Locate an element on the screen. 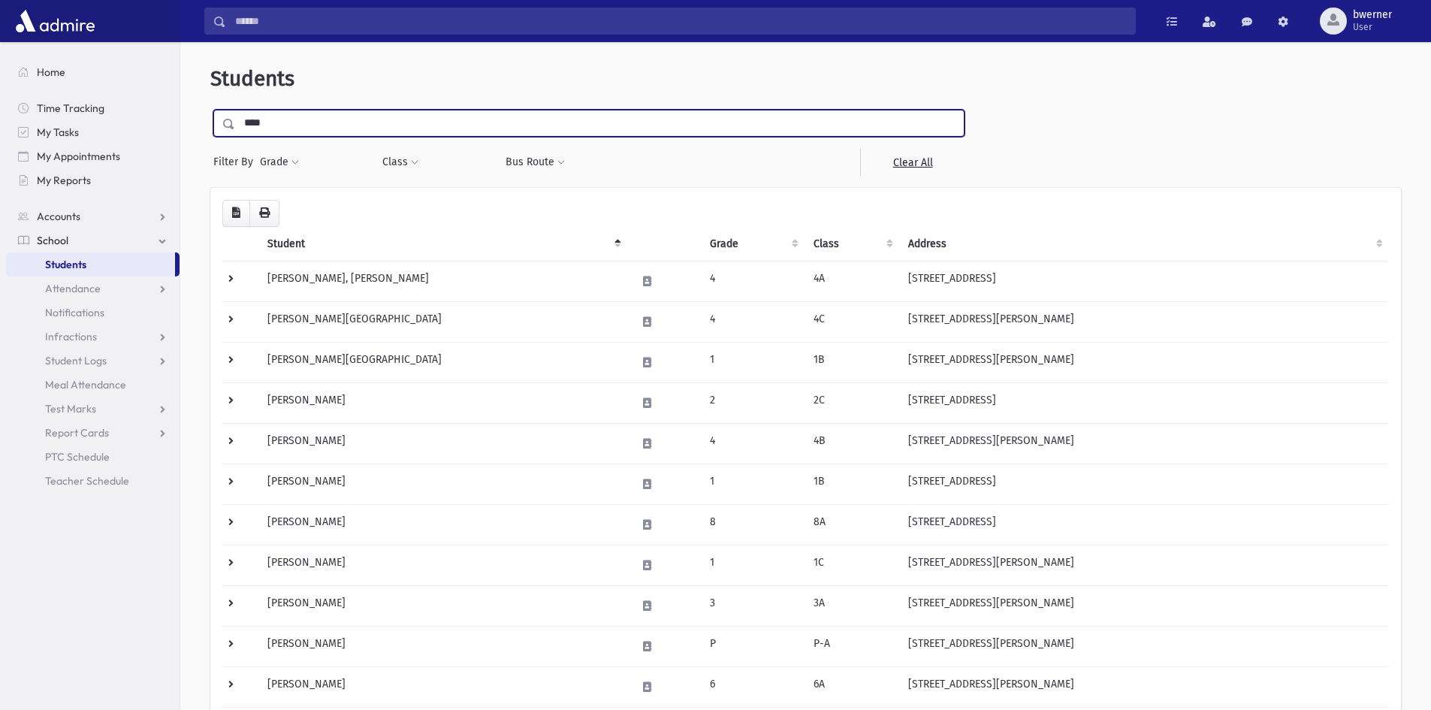 This screenshot has height=710, width=1431. span: Accounts is located at coordinates (59, 216).